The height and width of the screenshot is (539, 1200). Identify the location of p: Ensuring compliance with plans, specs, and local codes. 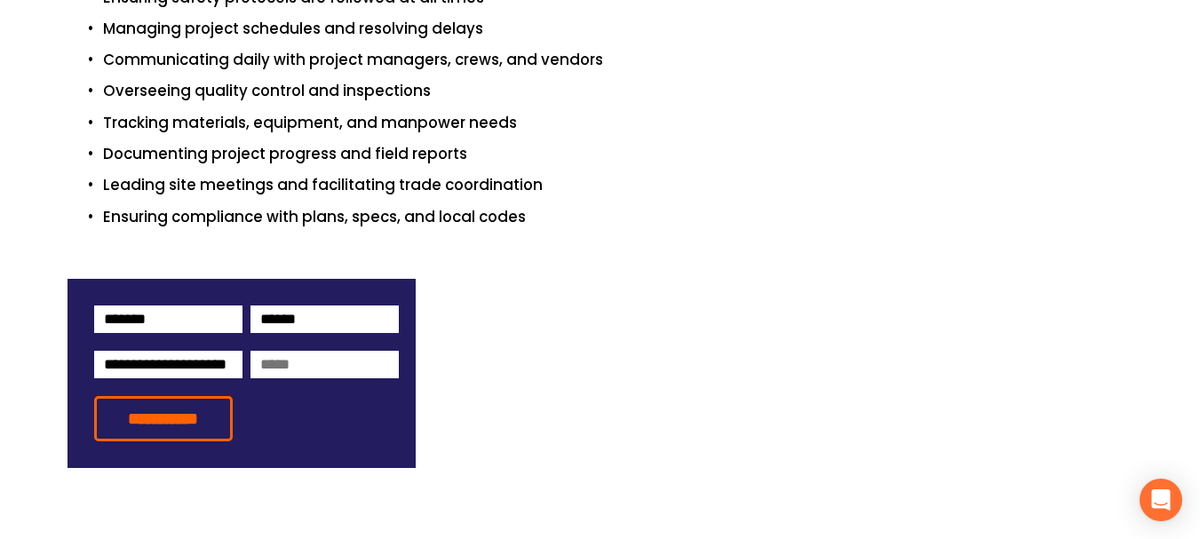
(618, 217).